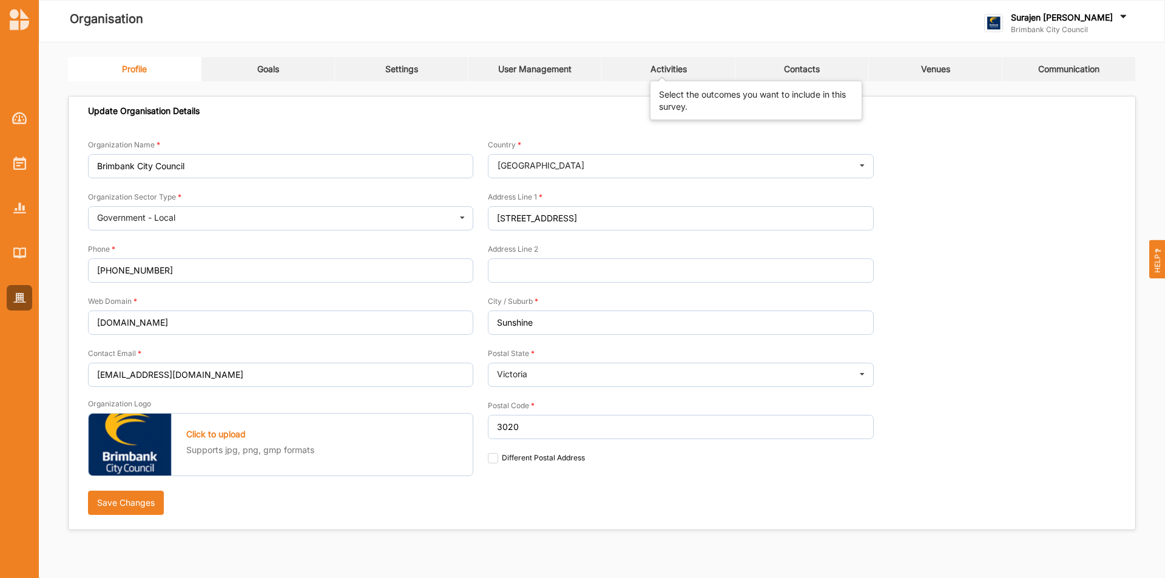  What do you see at coordinates (115, 354) in the screenshot?
I see `label: Contact Email` at bounding box center [115, 354].